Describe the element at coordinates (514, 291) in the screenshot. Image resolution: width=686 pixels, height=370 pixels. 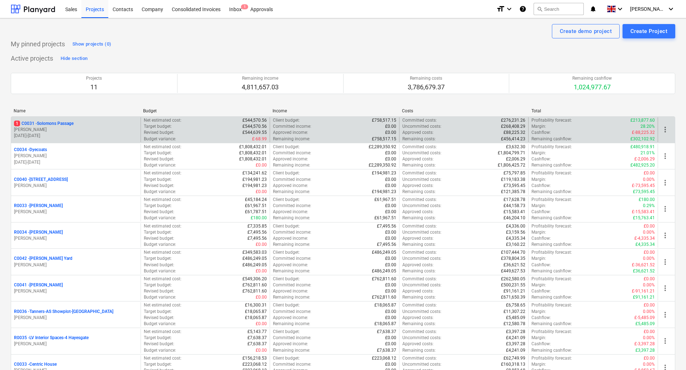
I see `p: £91,161.21` at that location.